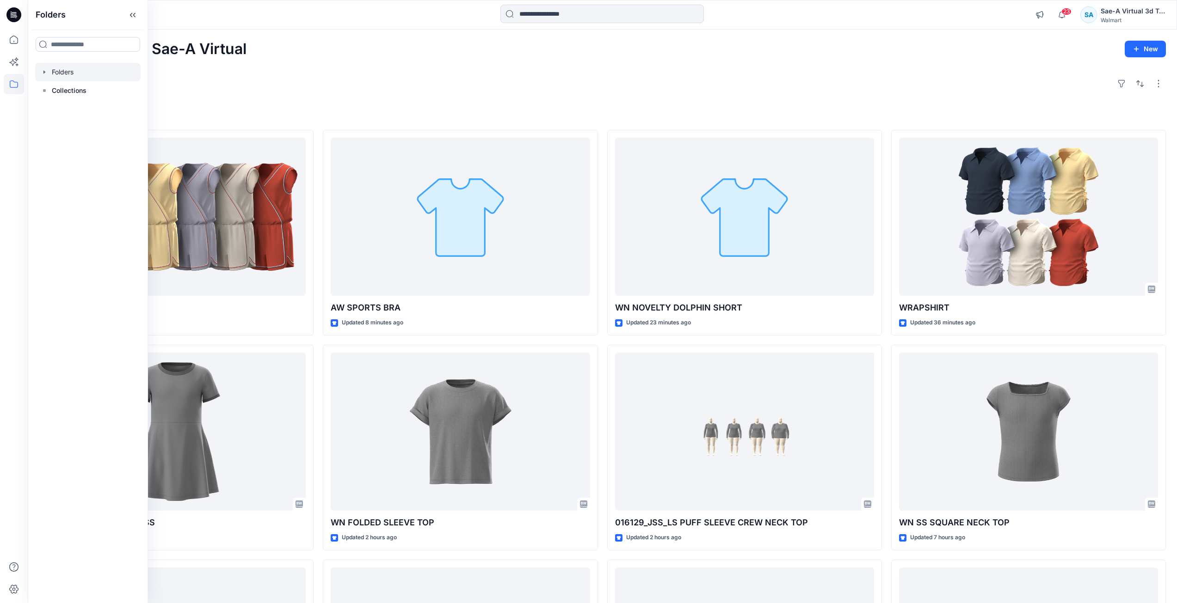 This screenshot has width=1177, height=603. What do you see at coordinates (69, 91) in the screenshot?
I see `p: Collections` at bounding box center [69, 91].